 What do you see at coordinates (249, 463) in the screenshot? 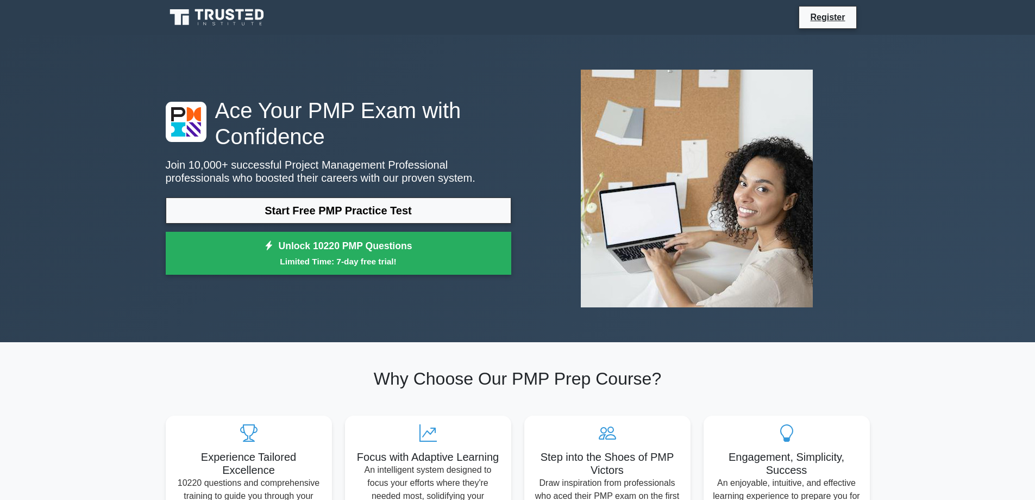
I see `h5: Experience Tailored Excellence` at bounding box center [249, 463].